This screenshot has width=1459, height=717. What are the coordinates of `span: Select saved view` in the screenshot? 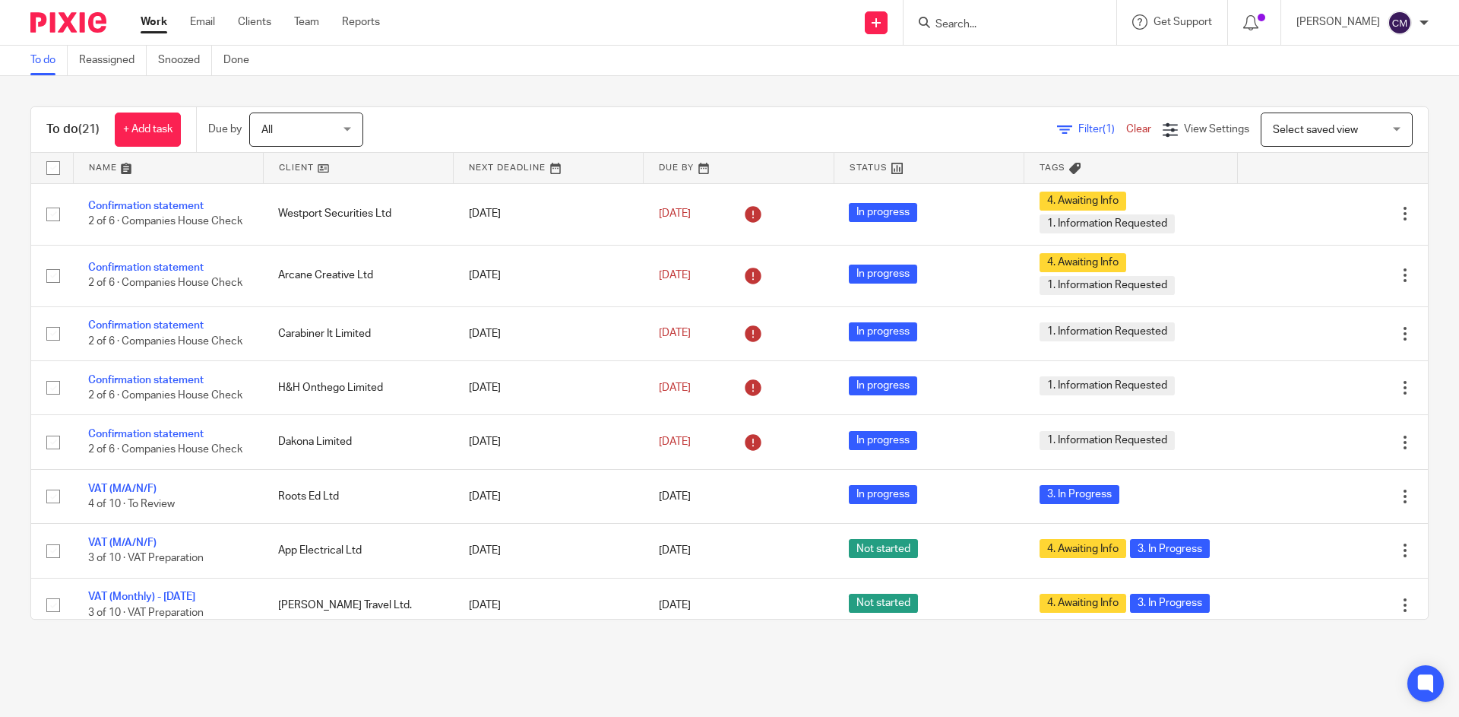 It's located at (1316, 130).